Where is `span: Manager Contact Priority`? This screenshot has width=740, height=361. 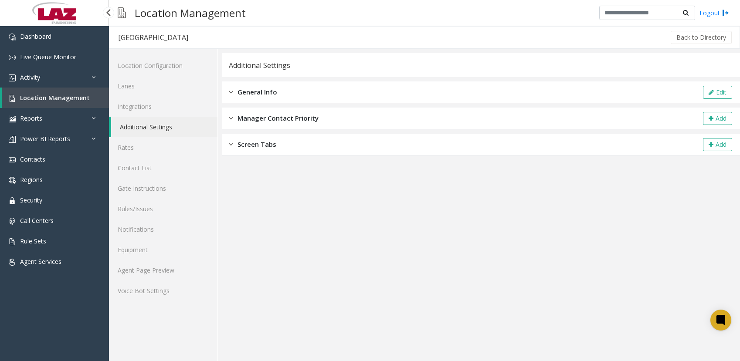
span: Manager Contact Priority is located at coordinates (278, 118).